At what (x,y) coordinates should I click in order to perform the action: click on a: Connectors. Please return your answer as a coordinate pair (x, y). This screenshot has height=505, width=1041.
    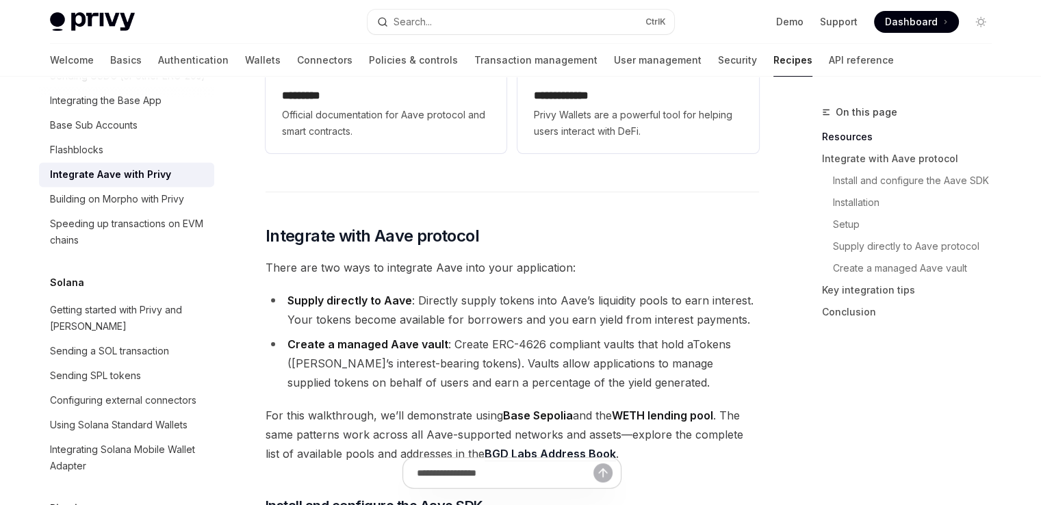
    Looking at the image, I should click on (324, 60).